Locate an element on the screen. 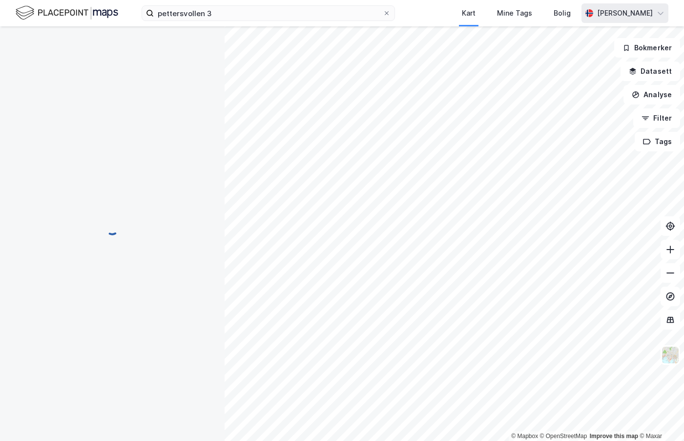  img: Z is located at coordinates (670, 355).